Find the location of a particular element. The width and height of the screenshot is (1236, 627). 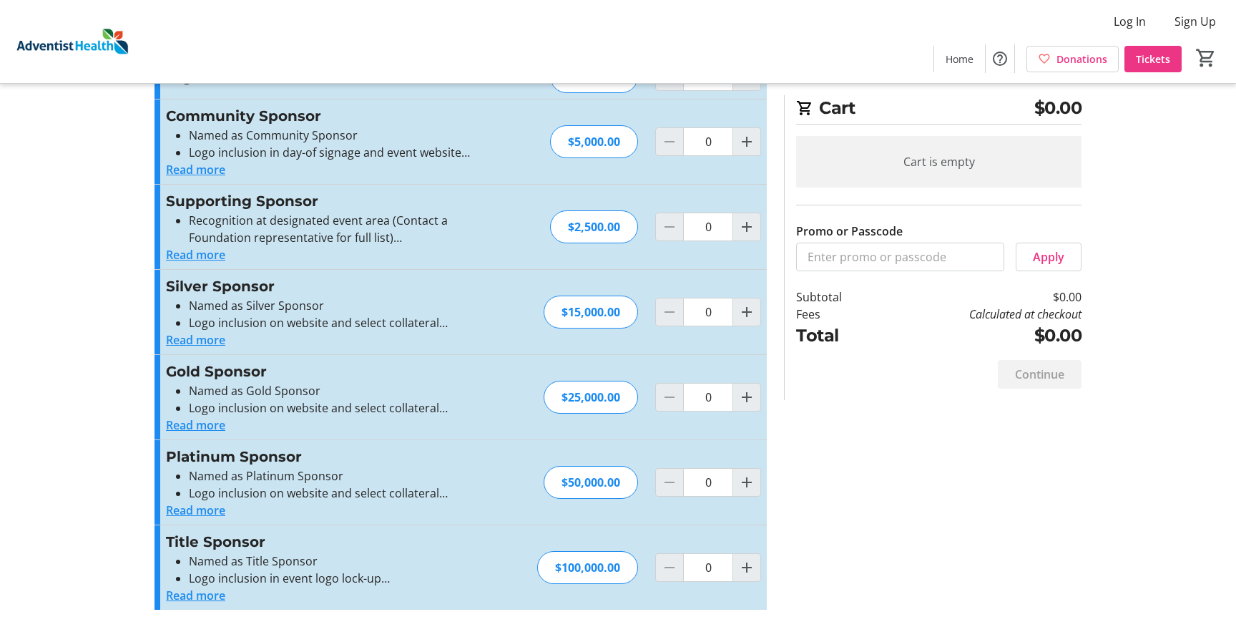

a: Tickets is located at coordinates (1153, 59).